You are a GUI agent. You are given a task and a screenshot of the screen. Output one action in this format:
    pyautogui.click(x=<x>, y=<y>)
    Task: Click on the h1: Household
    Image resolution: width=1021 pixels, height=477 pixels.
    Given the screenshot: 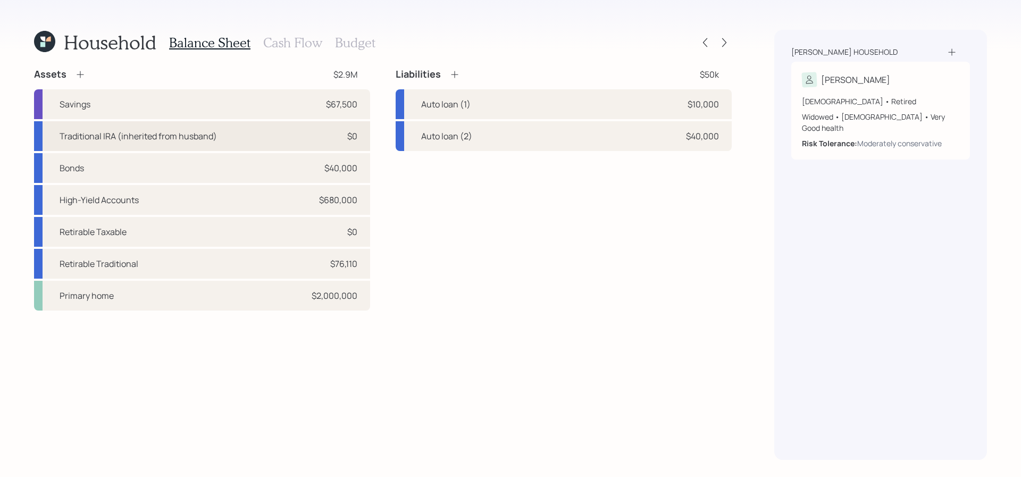 What is the action you would take?
    pyautogui.click(x=110, y=42)
    